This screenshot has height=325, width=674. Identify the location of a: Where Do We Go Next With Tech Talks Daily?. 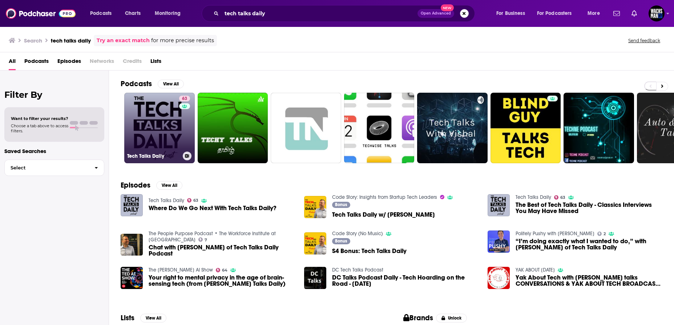
(213, 208).